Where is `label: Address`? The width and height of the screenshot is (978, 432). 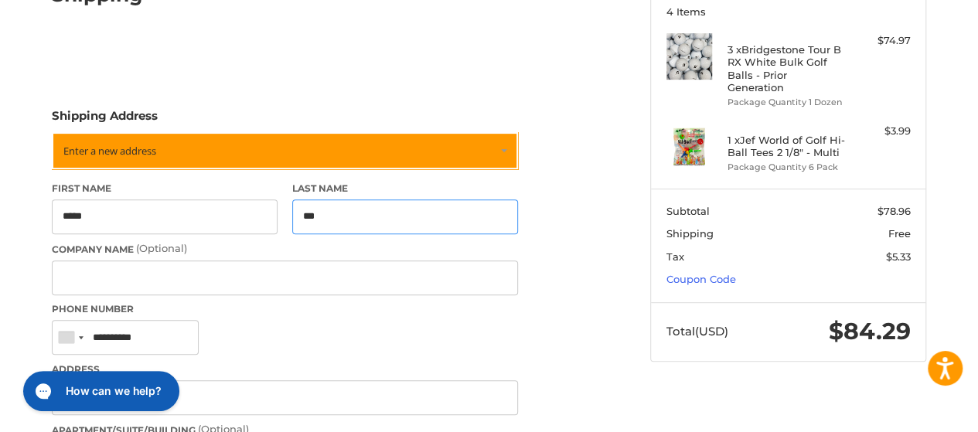 label: Address is located at coordinates (284, 369).